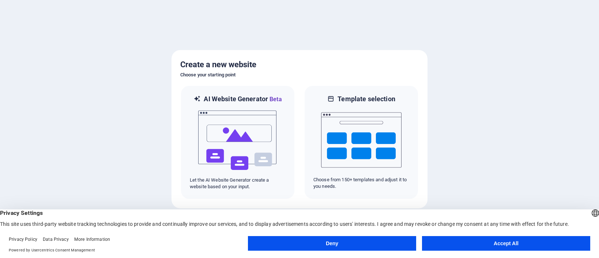  Describe the element at coordinates (238, 184) in the screenshot. I see `p: Let the AI Website Generator create a website based on your input.` at that location.